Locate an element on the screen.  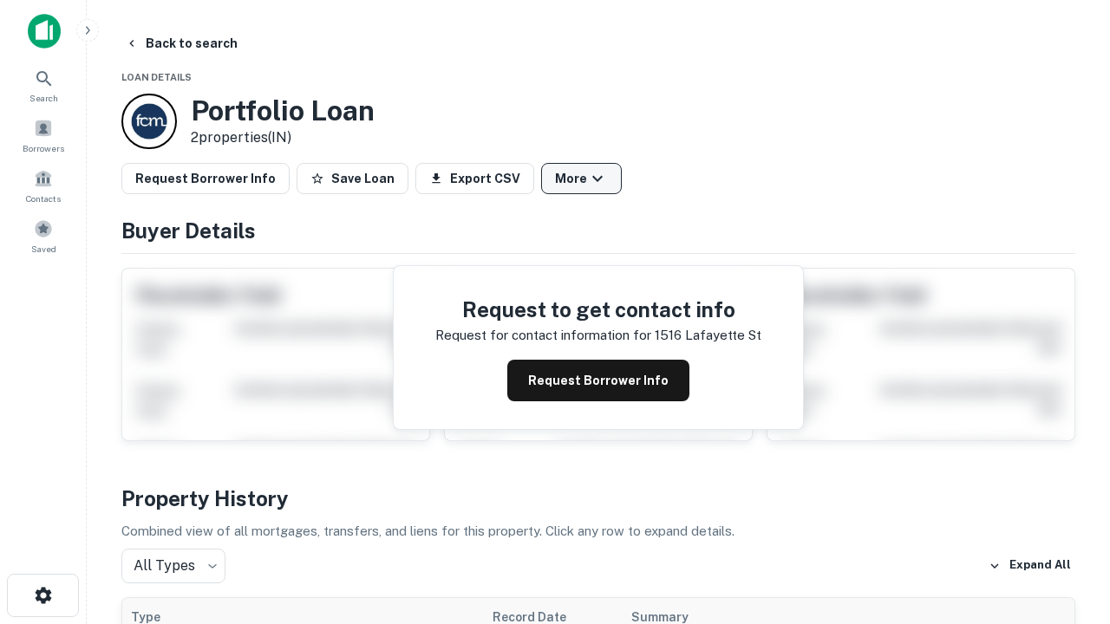
p: Combined view of all mortgages, transfers, and liens for this property. Click any row to expand d... is located at coordinates (598, 532).